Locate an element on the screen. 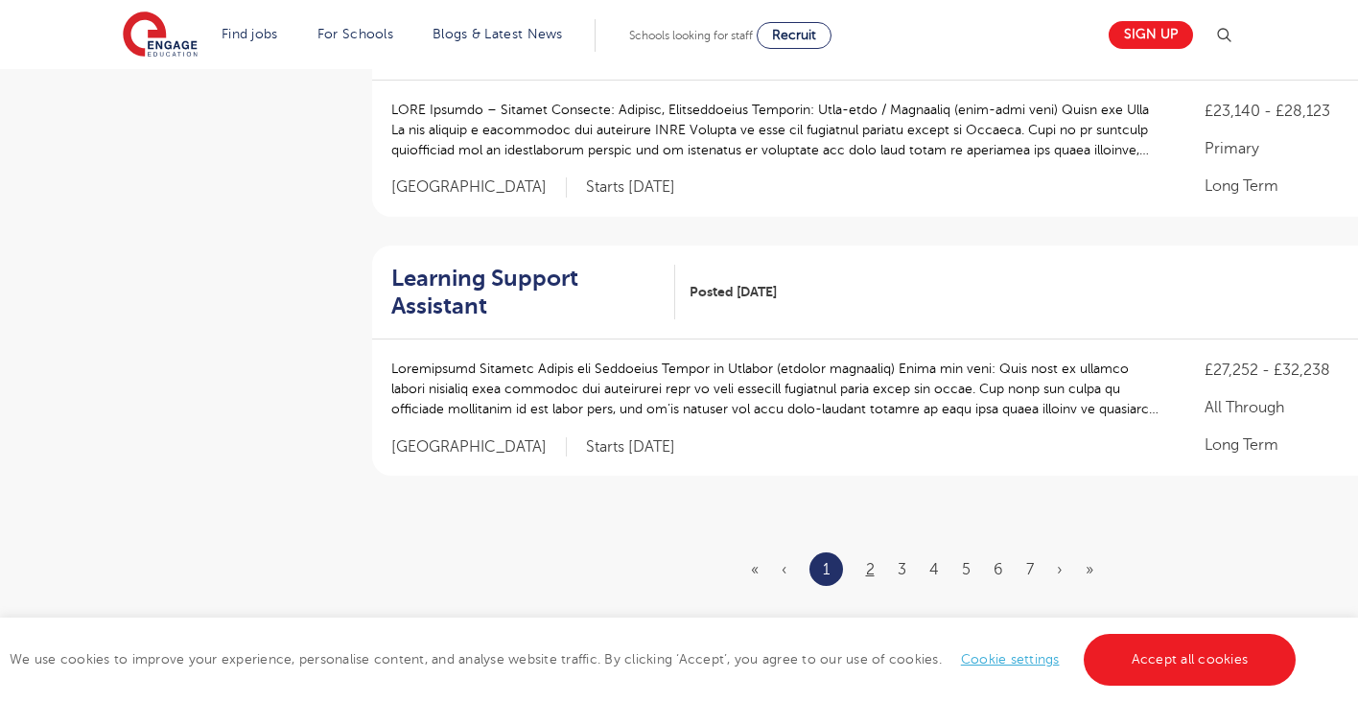 The height and width of the screenshot is (702, 1358). a: Blogs & Latest News is located at coordinates (498, 34).